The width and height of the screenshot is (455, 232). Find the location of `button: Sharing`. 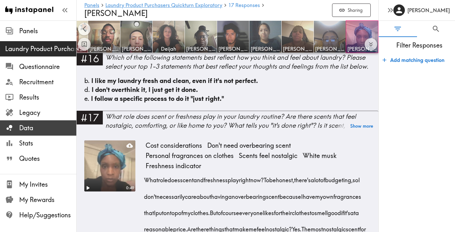

button: Sharing is located at coordinates (351, 10).